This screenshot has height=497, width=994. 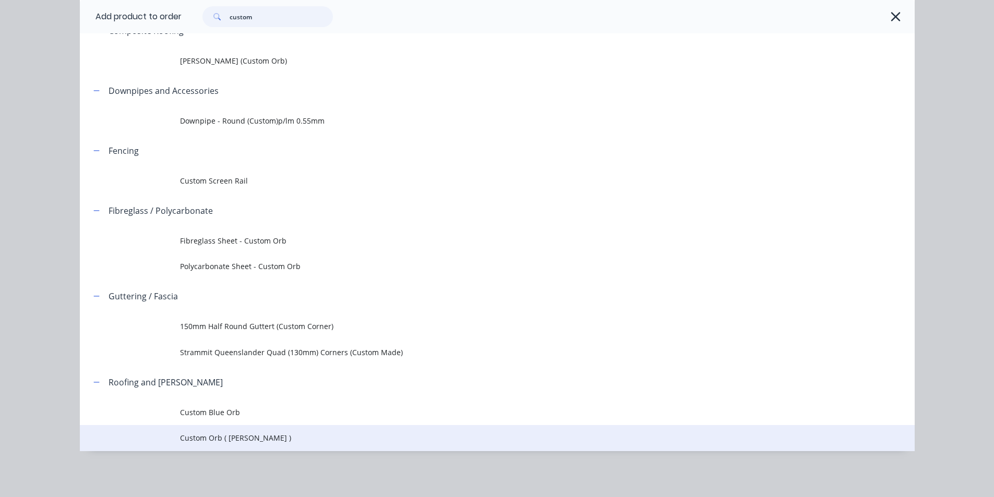 What do you see at coordinates (161, 211) in the screenshot?
I see `div: Fibreglass / Polycarbonate` at bounding box center [161, 211].